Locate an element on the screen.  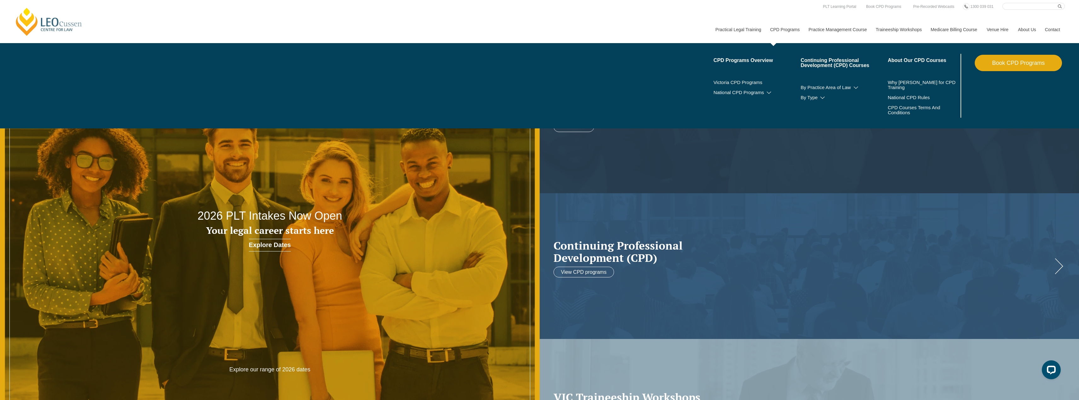
a: Practical Legal Training is located at coordinates (738, 30).